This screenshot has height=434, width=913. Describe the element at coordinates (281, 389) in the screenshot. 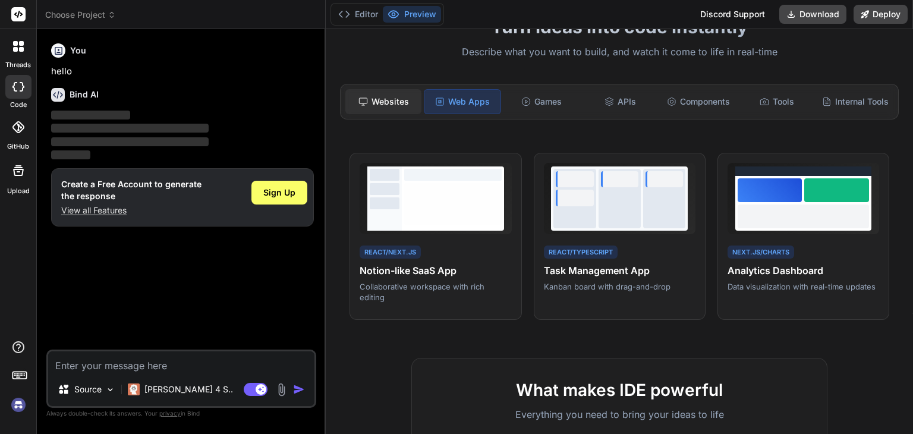

I see `img: attachment` at that location.